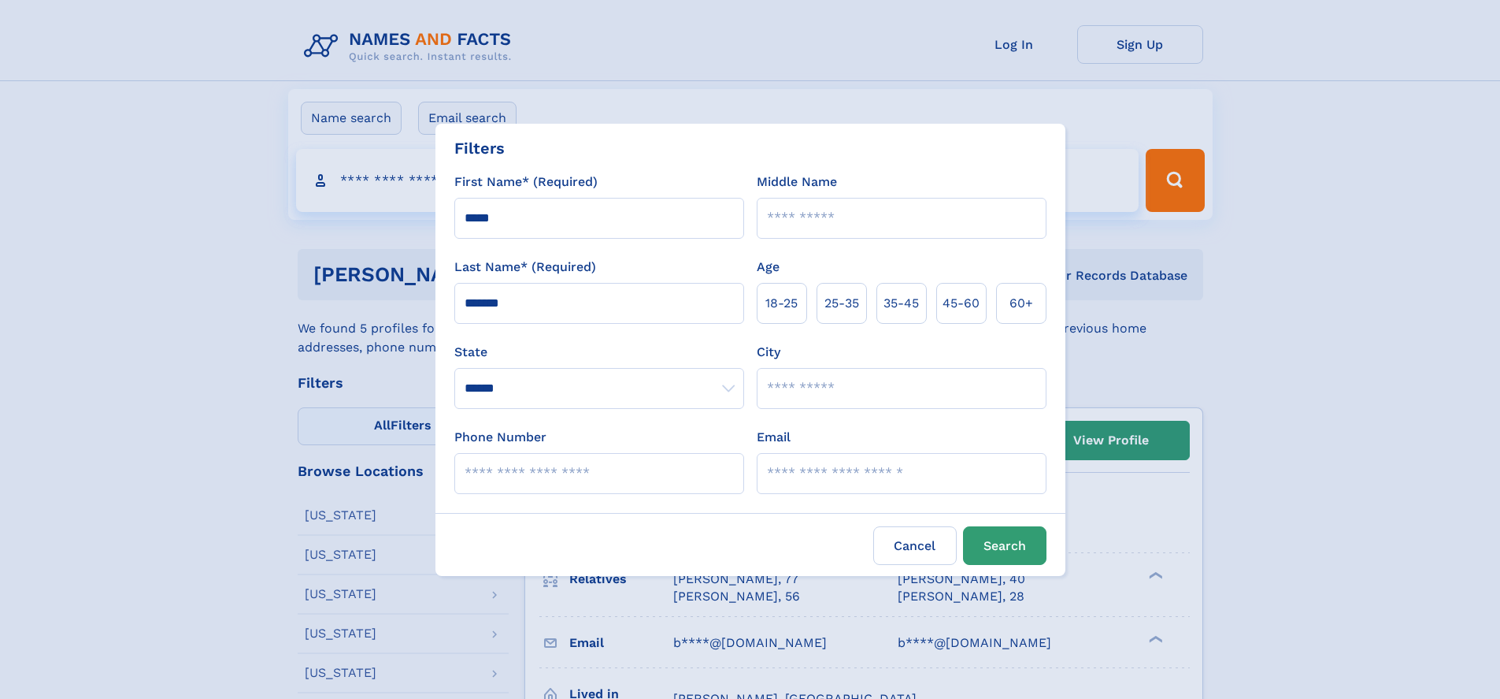 The height and width of the screenshot is (699, 1500). I want to click on label: Email, so click(773, 437).